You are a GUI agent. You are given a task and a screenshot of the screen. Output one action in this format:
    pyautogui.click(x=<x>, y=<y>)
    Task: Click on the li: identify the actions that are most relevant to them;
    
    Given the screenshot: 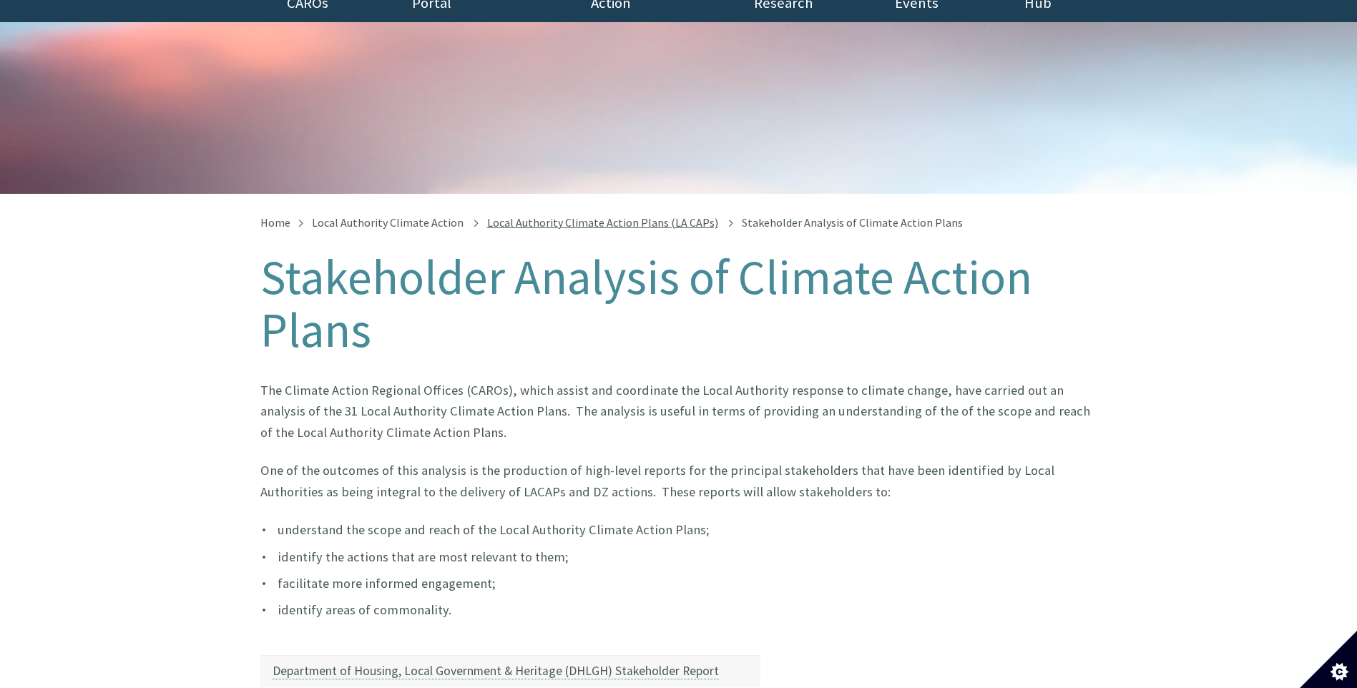 What is the action you would take?
    pyautogui.click(x=679, y=556)
    